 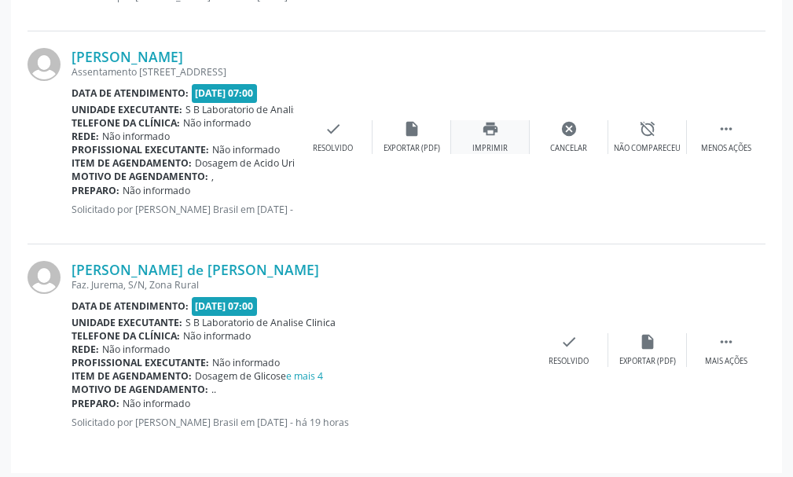 What do you see at coordinates (490, 129) in the screenshot?
I see `i: print` at bounding box center [490, 129].